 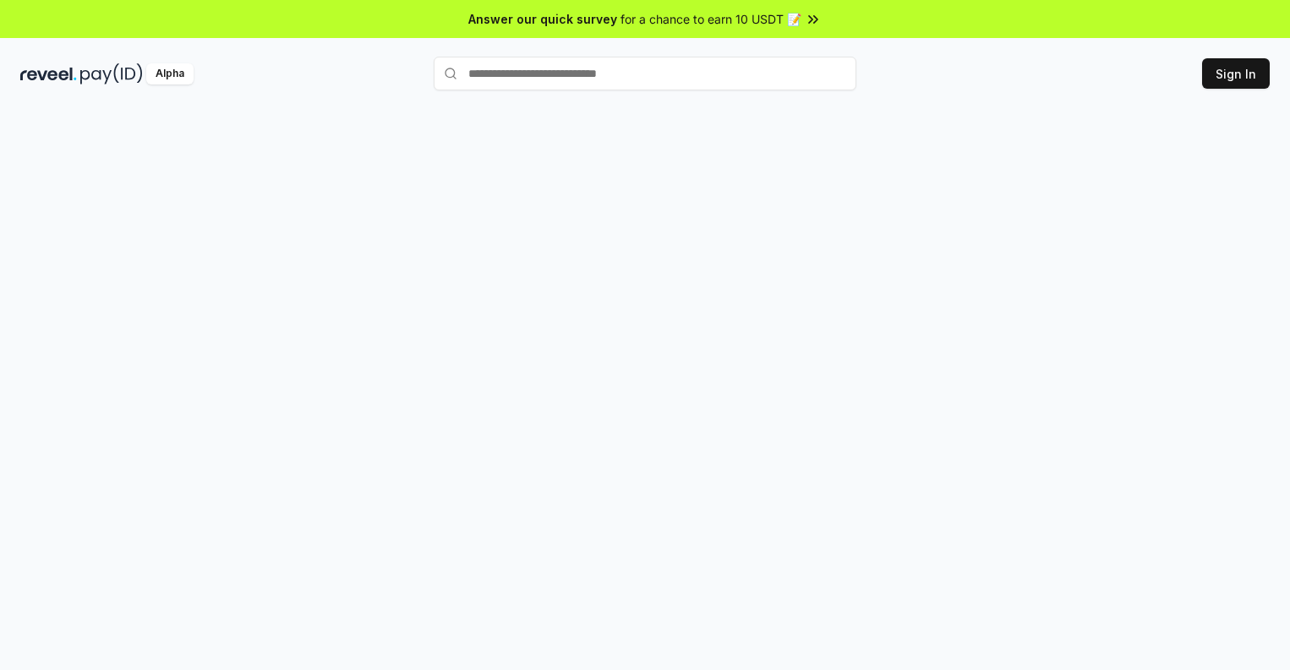 What do you see at coordinates (711, 19) in the screenshot?
I see `span: for a chance to earn 10 USDT 📝` at bounding box center [711, 19].